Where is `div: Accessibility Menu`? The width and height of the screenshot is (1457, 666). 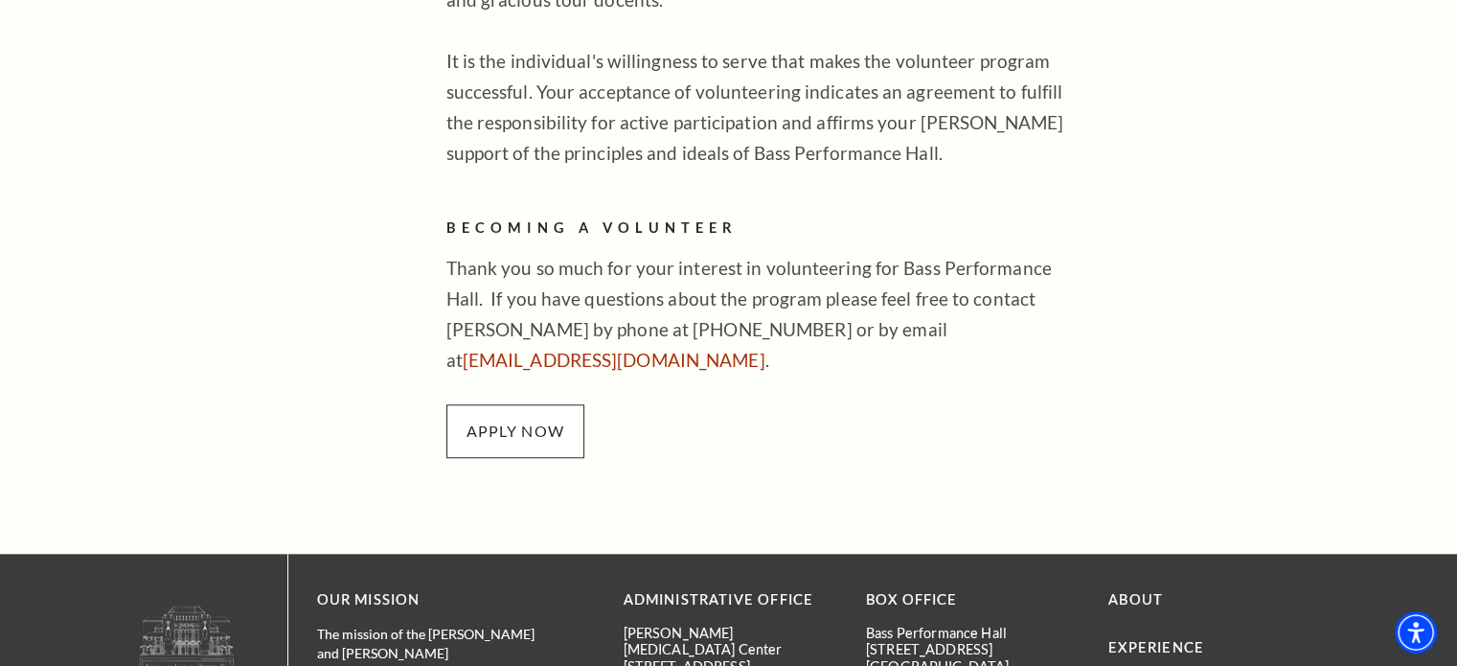 div: Accessibility Menu is located at coordinates (1416, 632).